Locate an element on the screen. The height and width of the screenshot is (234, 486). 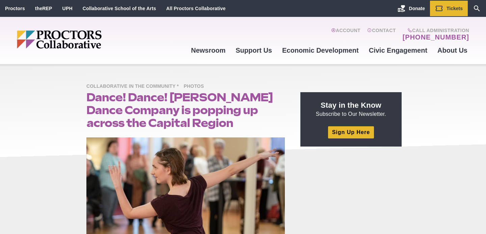
a: Donate is located at coordinates (411, 8).